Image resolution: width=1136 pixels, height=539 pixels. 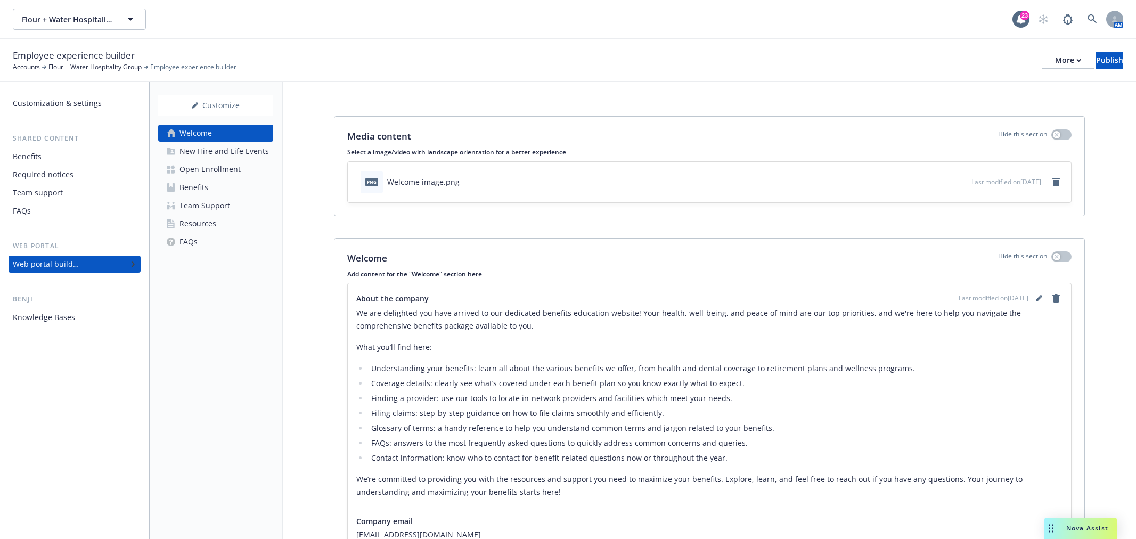 What do you see at coordinates (716, 399) in the screenshot?
I see `li: Finding a provider: use our tools to locate in-network providers and facilities which meet your n...` at bounding box center [716, 399].